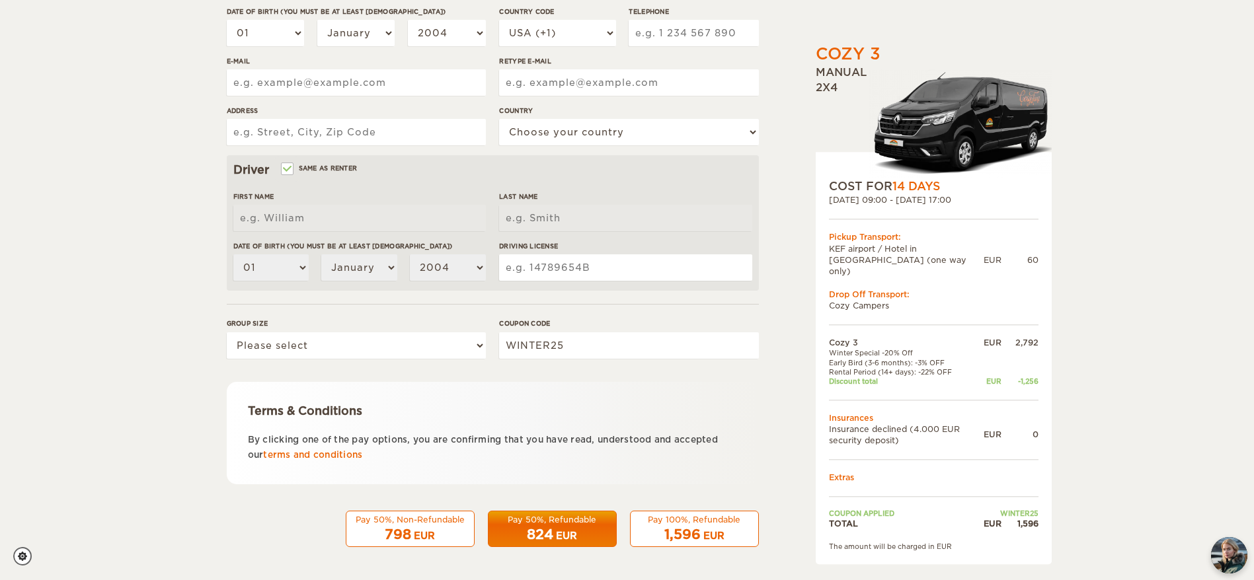  Describe the element at coordinates (1229, 555) in the screenshot. I see `img: Freyja at Cozy Campers` at that location.